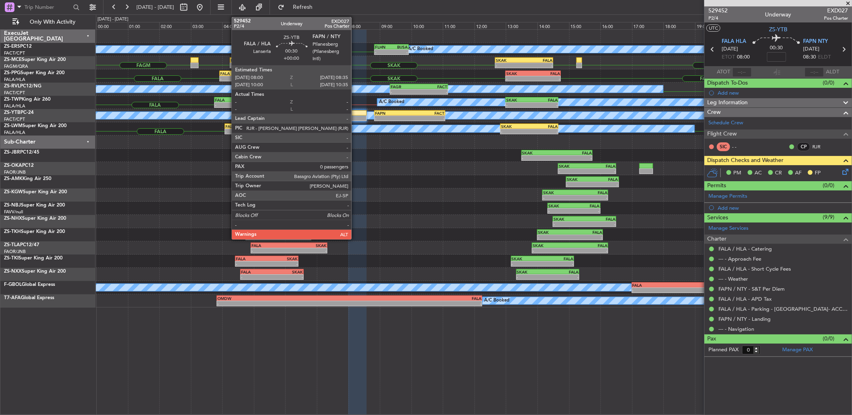 This screenshot has width=852, height=415. What do you see at coordinates (824, 57) in the screenshot?
I see `span: ELDT` at bounding box center [824, 57].